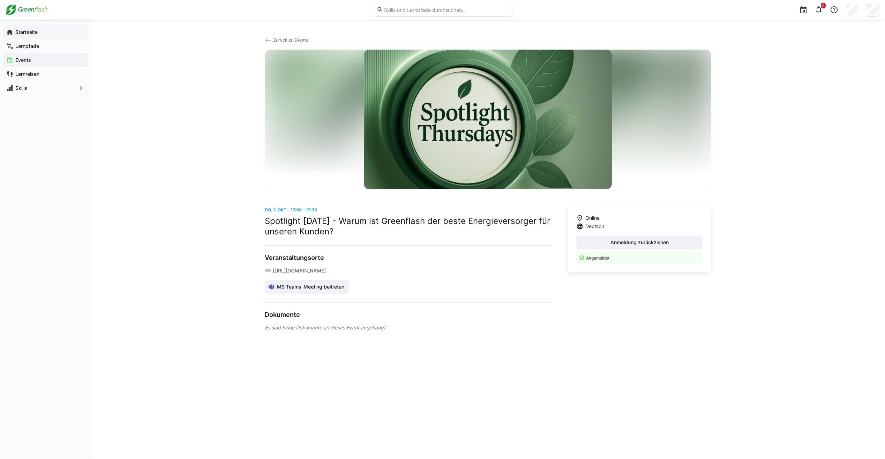 This screenshot has width=885, height=459. I want to click on div: Es sind keine Dokumente an dieses Event angehängt, so click(408, 327).